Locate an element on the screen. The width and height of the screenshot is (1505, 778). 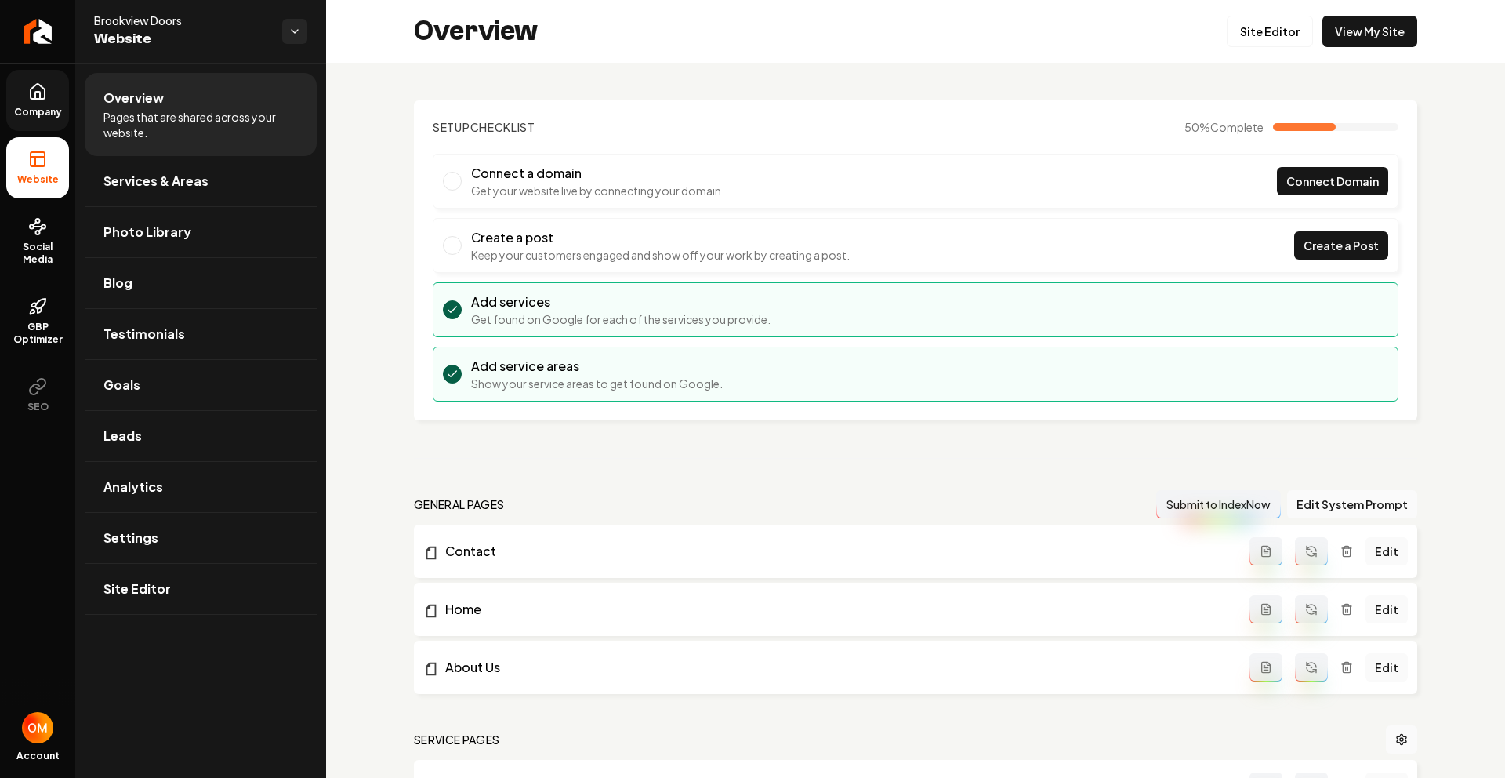
span: Account is located at coordinates (38, 756).